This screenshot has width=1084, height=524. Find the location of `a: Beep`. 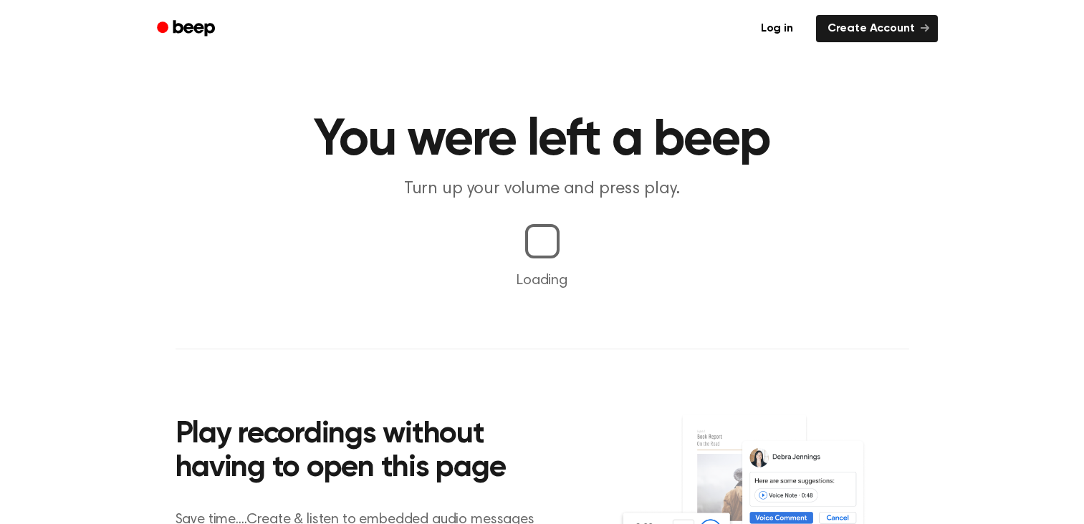

a: Beep is located at coordinates (187, 29).